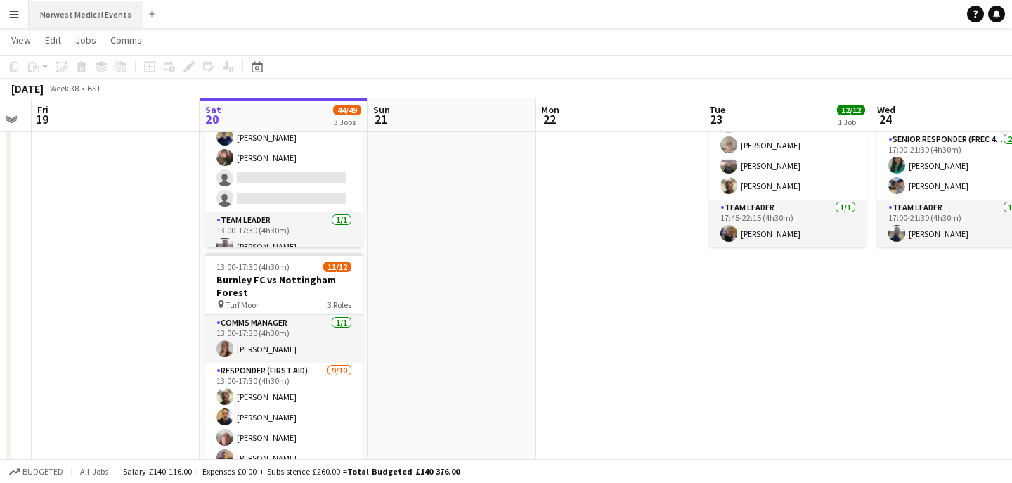  Describe the element at coordinates (53, 40) in the screenshot. I see `a: Edit` at that location.